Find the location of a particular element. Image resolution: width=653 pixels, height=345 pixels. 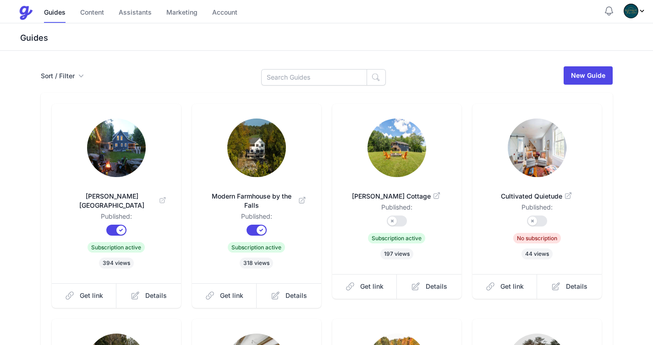

h3: Guides is located at coordinates (335, 38).